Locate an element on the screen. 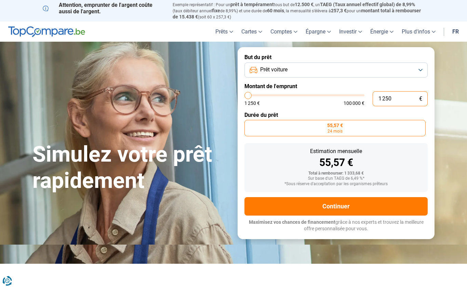  div: 55,57 € is located at coordinates (336, 163).